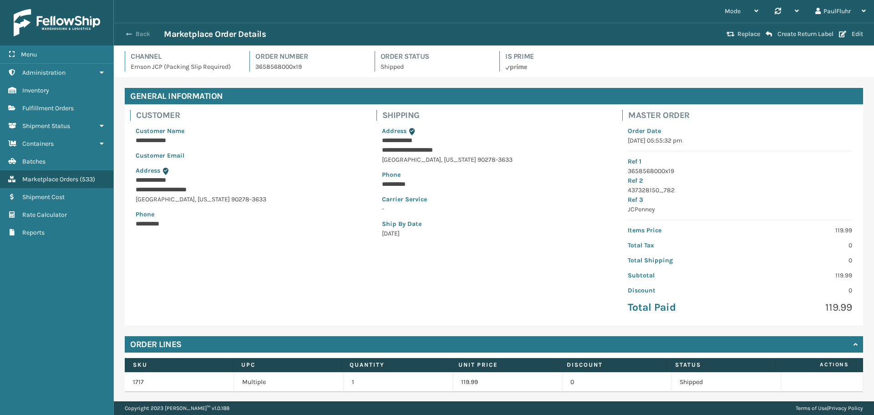 Image resolution: width=874 pixels, height=415 pixels. Describe the element at coordinates (184, 66) in the screenshot. I see `p: Emson JCP (Packing Slip Required)` at that location.